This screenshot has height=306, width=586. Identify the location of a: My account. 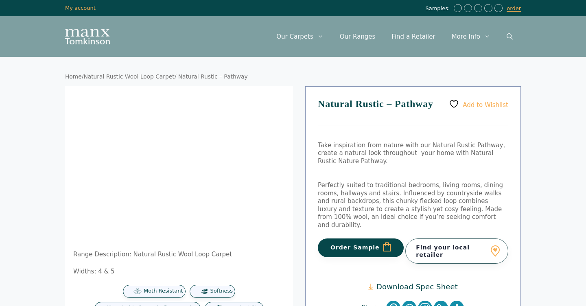
(80, 8).